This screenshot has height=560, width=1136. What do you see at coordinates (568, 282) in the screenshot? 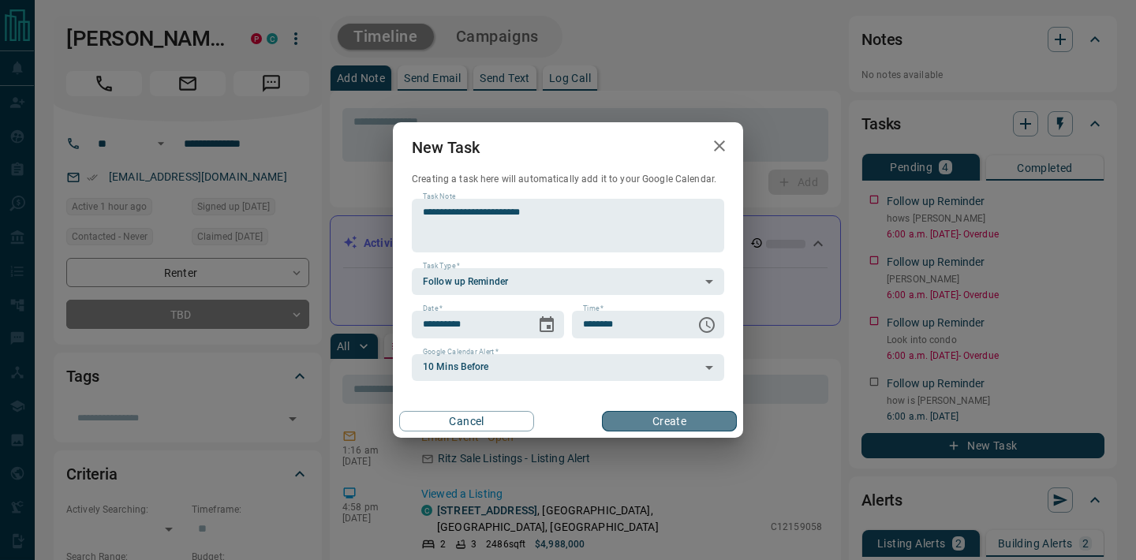
I see `div: Follow up Reminder` at bounding box center [568, 282].